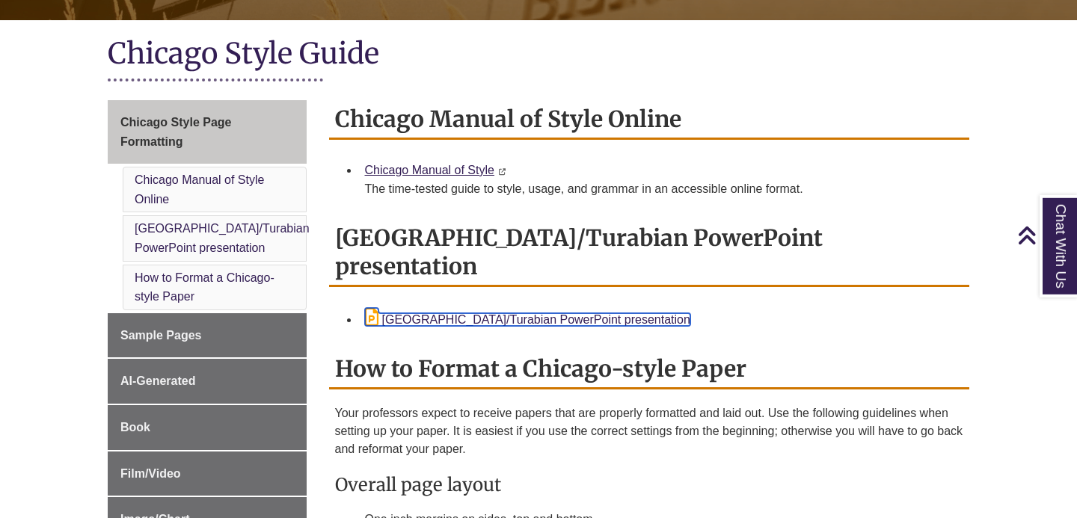  What do you see at coordinates (135, 427) in the screenshot?
I see `span: Book` at bounding box center [135, 427].